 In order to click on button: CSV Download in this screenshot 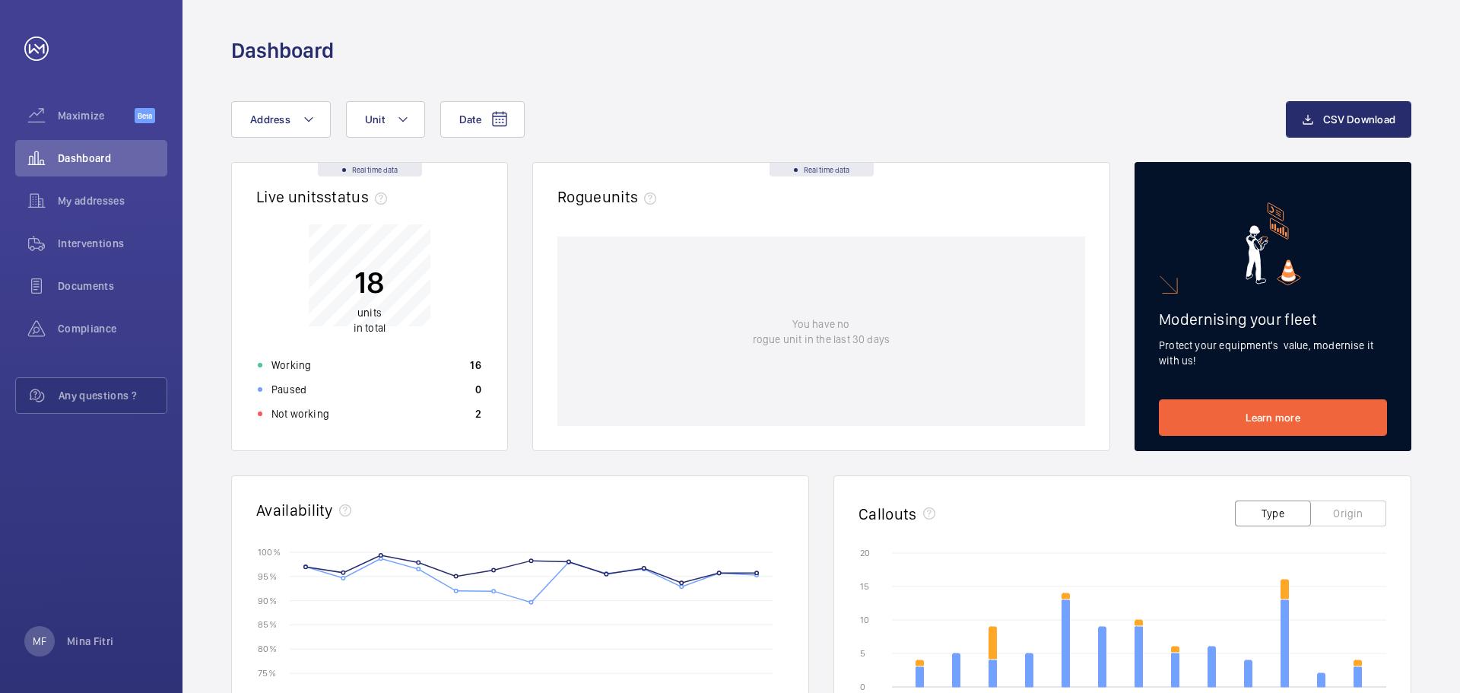, I will do `click(1348, 119)`.